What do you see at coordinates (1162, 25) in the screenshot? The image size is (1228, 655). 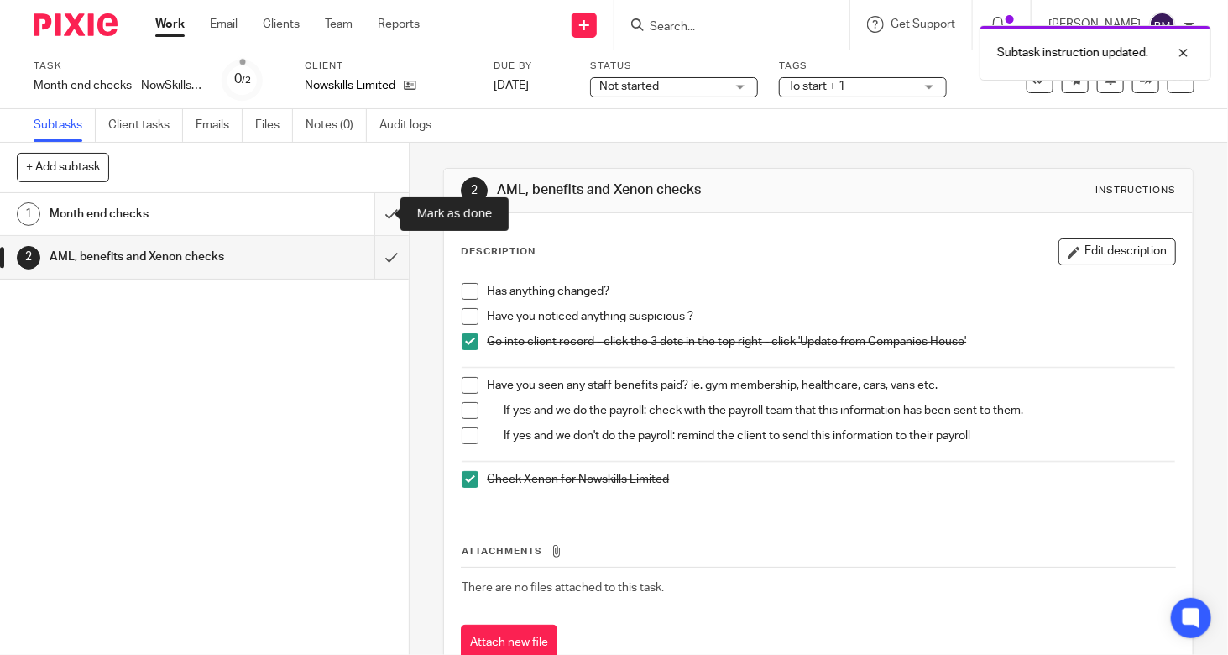 I see `img: svg%3E` at bounding box center [1162, 25].